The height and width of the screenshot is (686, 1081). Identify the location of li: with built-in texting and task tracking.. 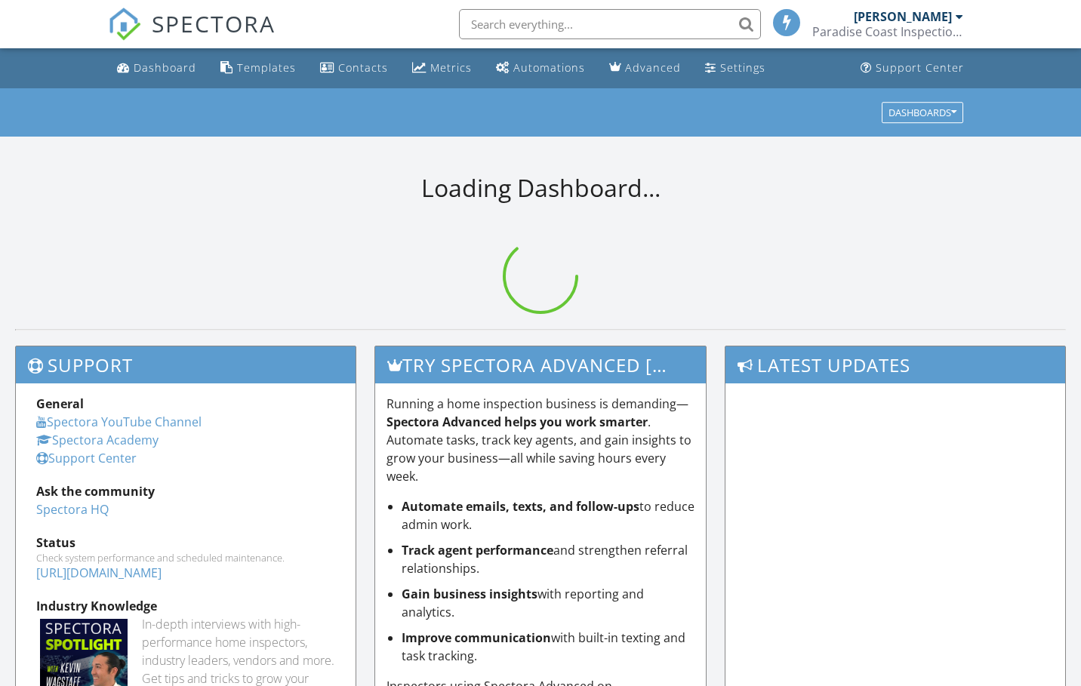
(548, 647).